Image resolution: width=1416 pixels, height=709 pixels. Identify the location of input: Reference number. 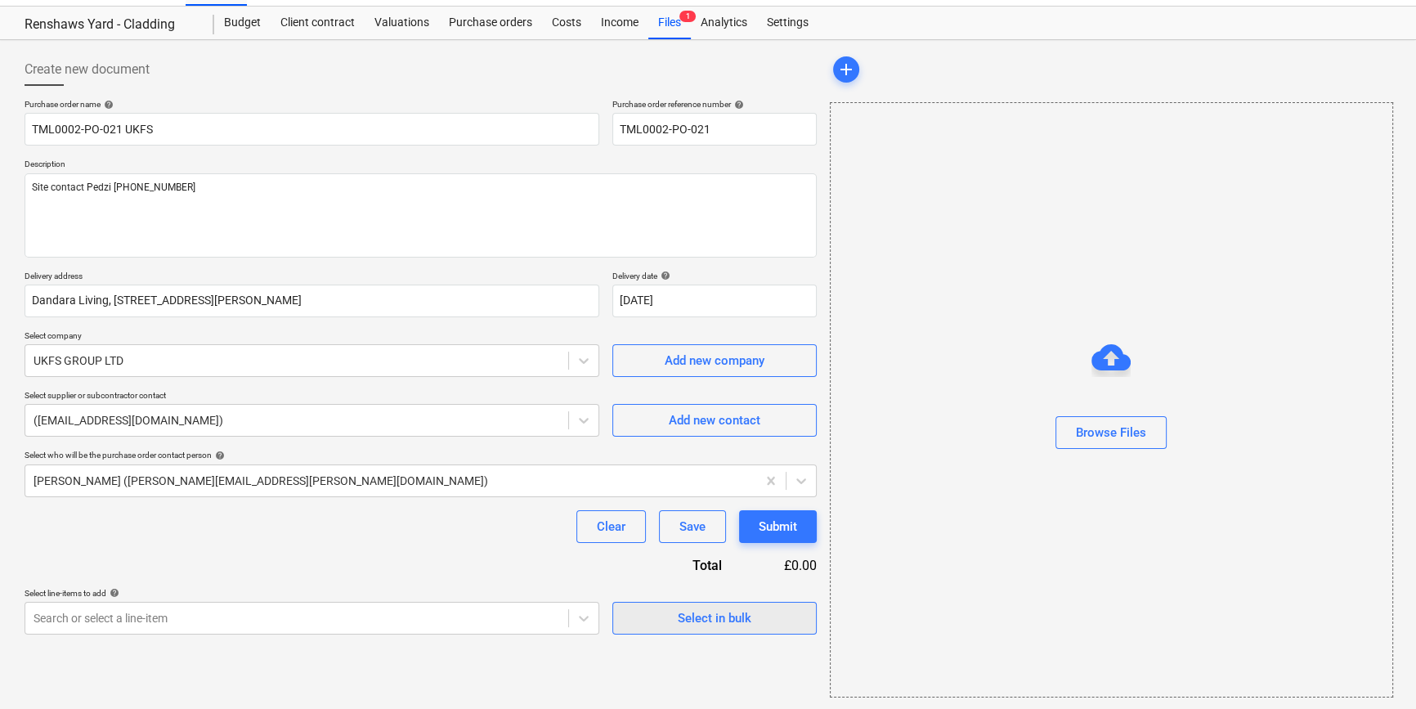
(714, 129).